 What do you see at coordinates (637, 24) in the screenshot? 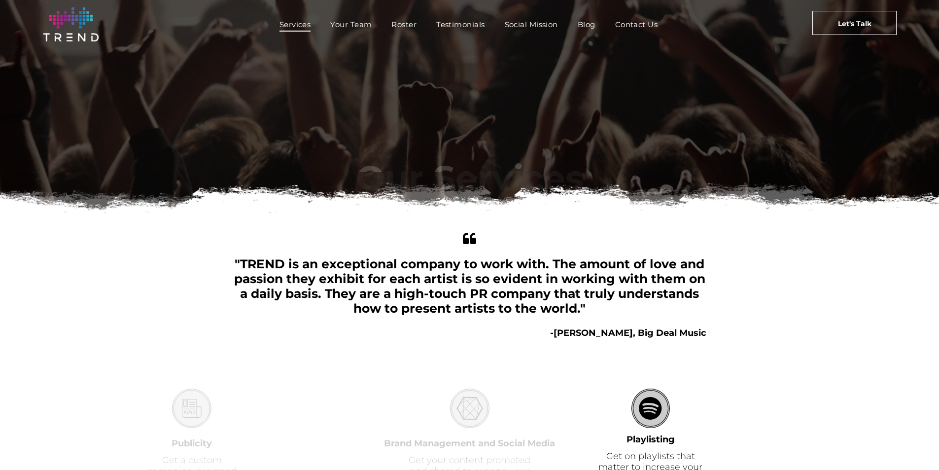
I see `a: Contact Us` at bounding box center [637, 24].